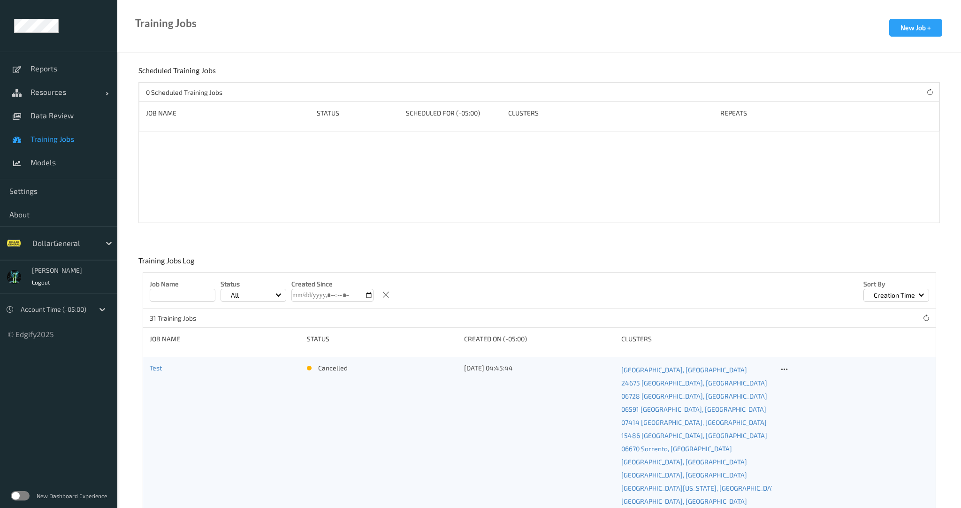 The image size is (961, 508). Describe the element at coordinates (897, 284) in the screenshot. I see `p: Sort by` at that location.